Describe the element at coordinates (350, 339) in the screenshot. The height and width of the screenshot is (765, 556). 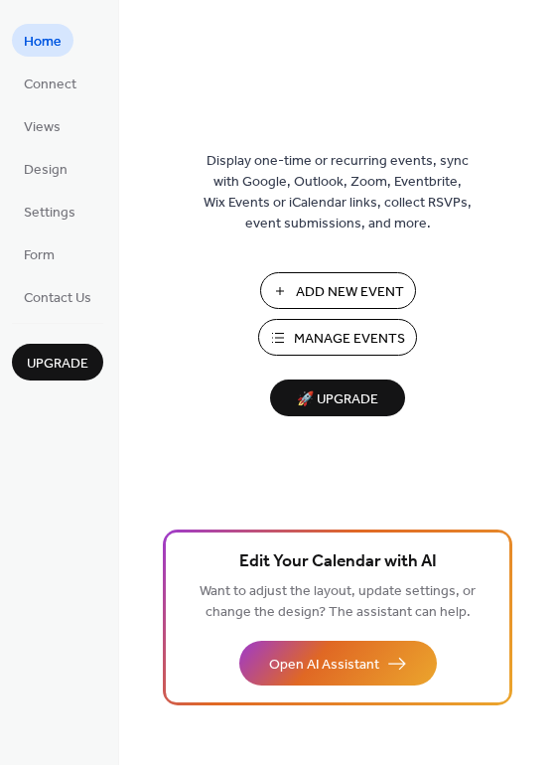
I see `span: Manage Events` at that location.